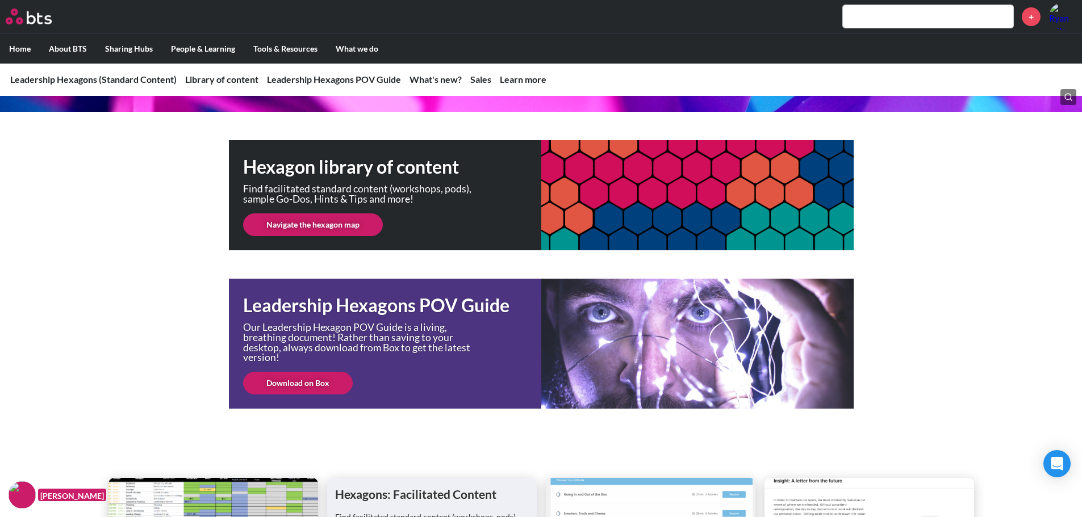 The width and height of the screenshot is (1082, 517). What do you see at coordinates (334, 79) in the screenshot?
I see `a: Leadership Hexagons POV Guide` at bounding box center [334, 79].